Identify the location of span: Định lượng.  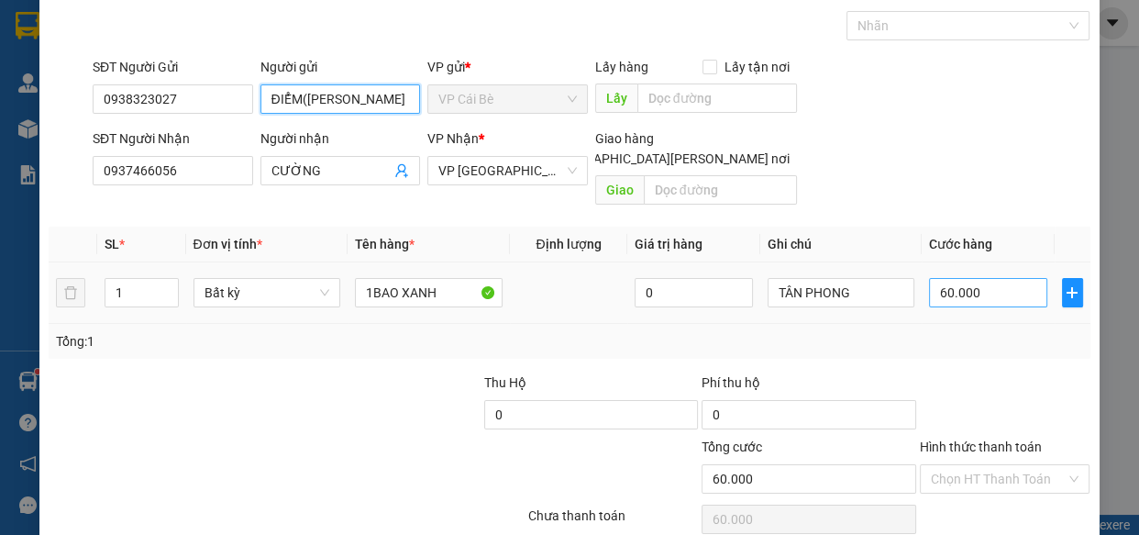
(568, 244).